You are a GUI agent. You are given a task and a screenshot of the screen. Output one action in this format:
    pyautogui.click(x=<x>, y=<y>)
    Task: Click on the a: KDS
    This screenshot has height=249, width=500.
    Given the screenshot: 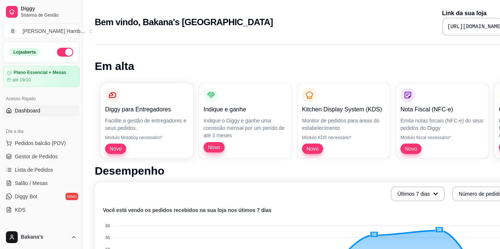 What is the action you would take?
    pyautogui.click(x=41, y=210)
    